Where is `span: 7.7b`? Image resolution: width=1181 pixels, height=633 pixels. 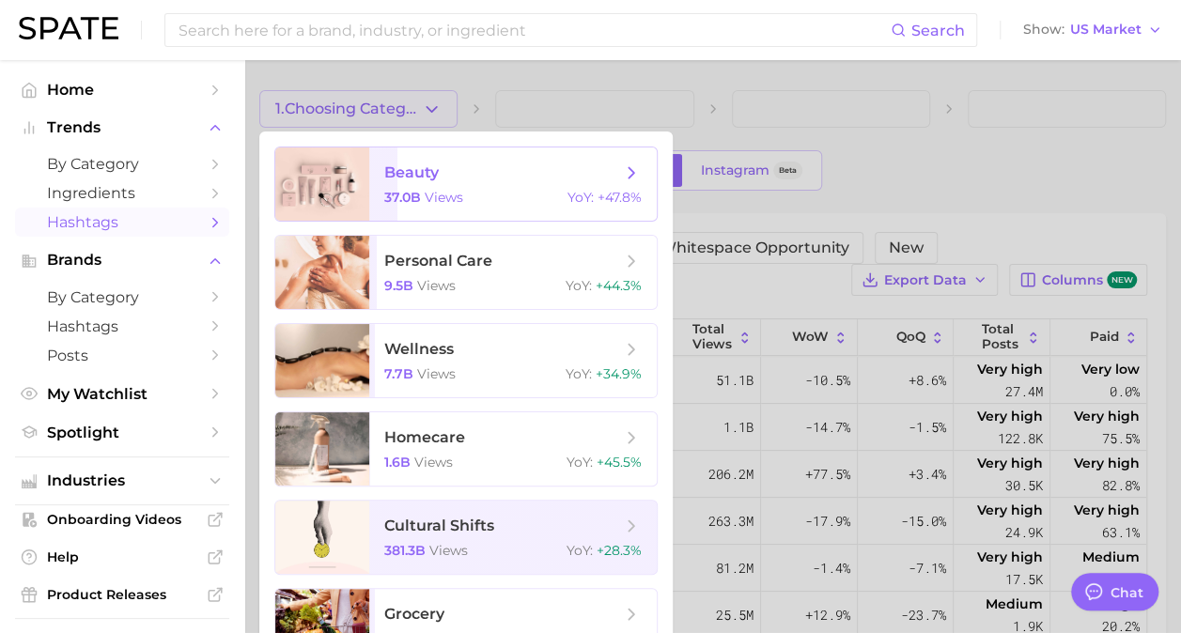 span: 7.7b is located at coordinates (398, 374).